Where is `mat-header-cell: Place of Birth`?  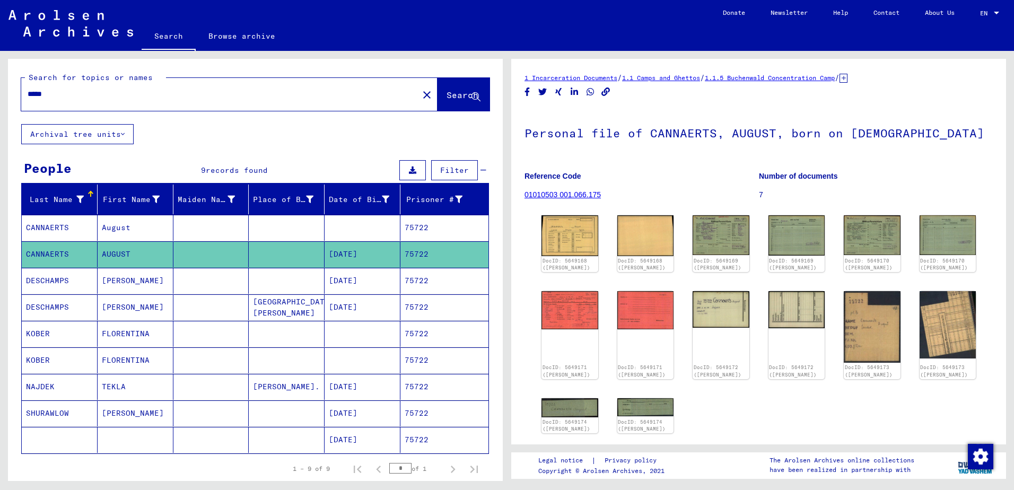 mat-header-cell: Place of Birth is located at coordinates (286, 199).